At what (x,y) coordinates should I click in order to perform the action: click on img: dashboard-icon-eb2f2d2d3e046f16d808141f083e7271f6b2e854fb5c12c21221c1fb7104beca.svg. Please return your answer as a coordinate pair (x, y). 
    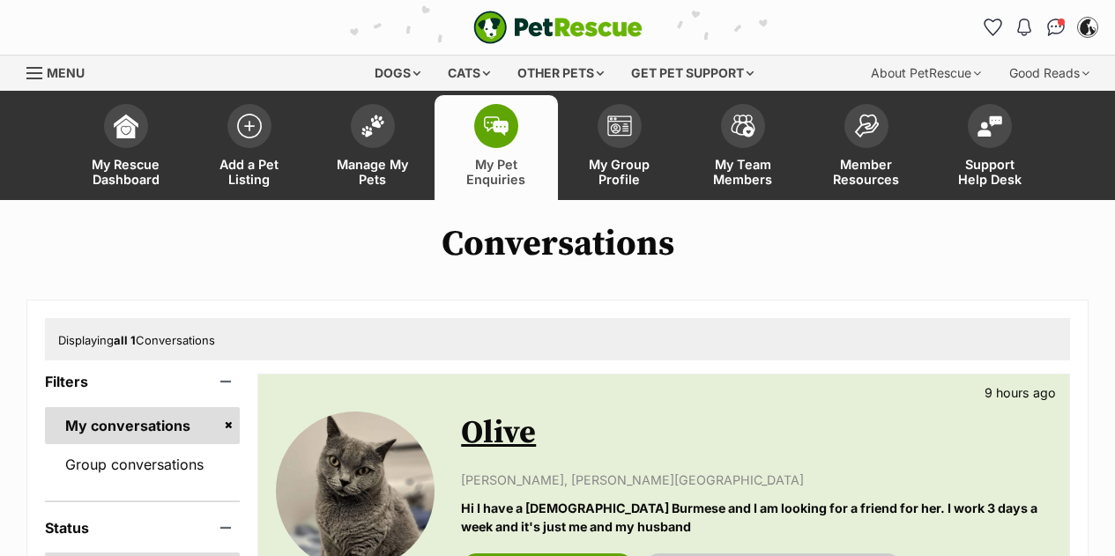
    Looking at the image, I should click on (126, 126).